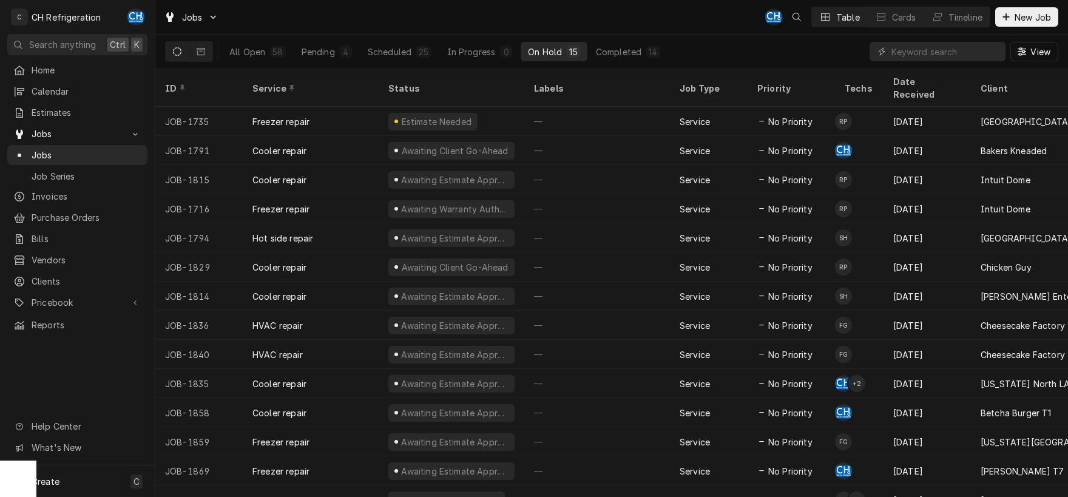 The height and width of the screenshot is (497, 1068). Describe the element at coordinates (77, 447) in the screenshot. I see `a: Go to What's New` at that location.